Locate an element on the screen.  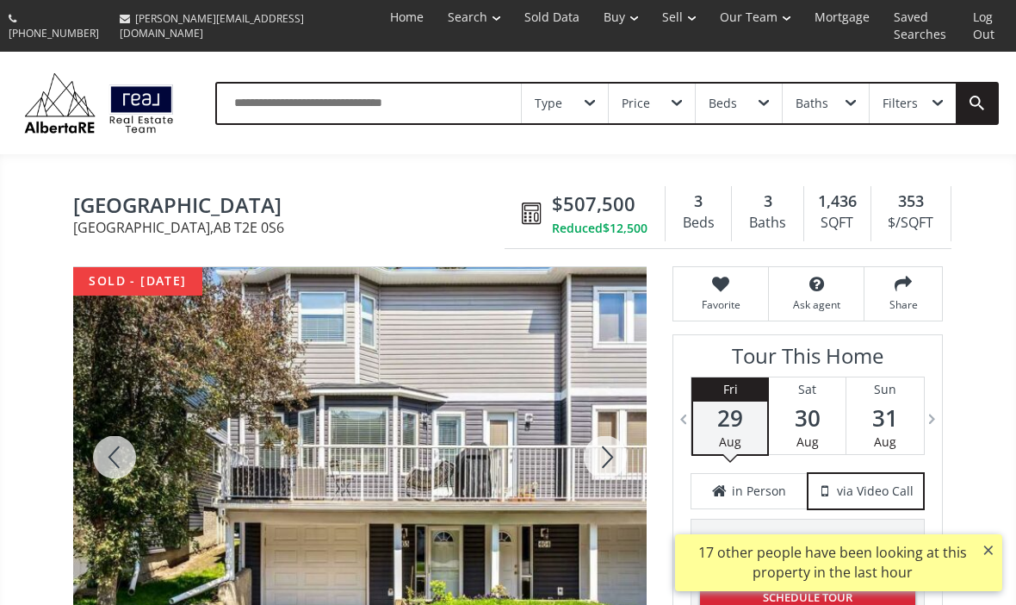
span: 31 is located at coordinates (885, 418).